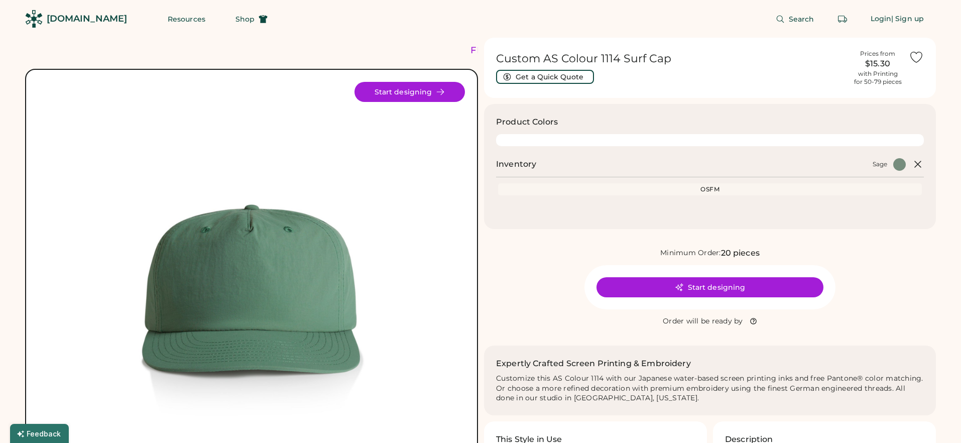 The width and height of the screenshot is (961, 443). Describe the element at coordinates (594, 364) in the screenshot. I see `h2: Expertly Crafted Screen Printing & Embroidery` at that location.